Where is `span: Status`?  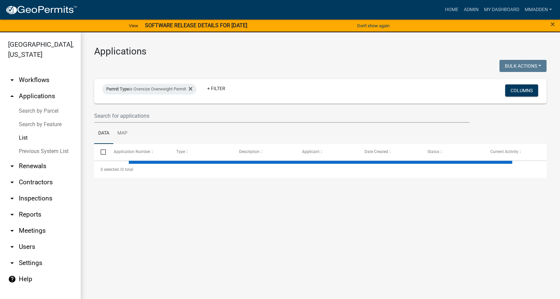
span: Status is located at coordinates (433, 152).